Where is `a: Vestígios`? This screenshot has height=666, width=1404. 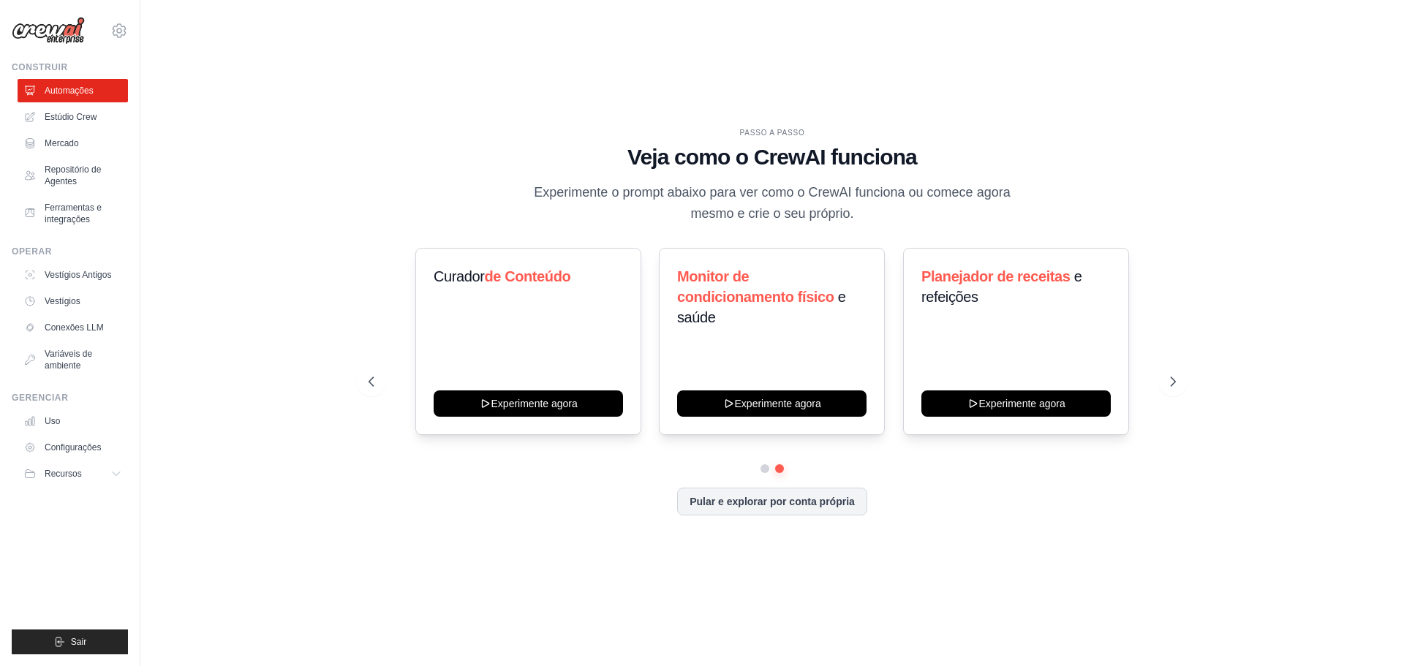 a: Vestígios is located at coordinates (72, 301).